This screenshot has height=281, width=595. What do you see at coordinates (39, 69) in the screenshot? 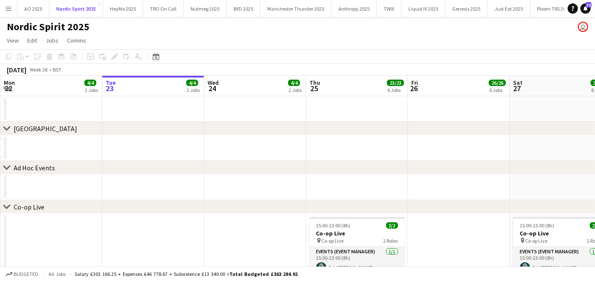
I see `span: Week 38` at bounding box center [39, 69].